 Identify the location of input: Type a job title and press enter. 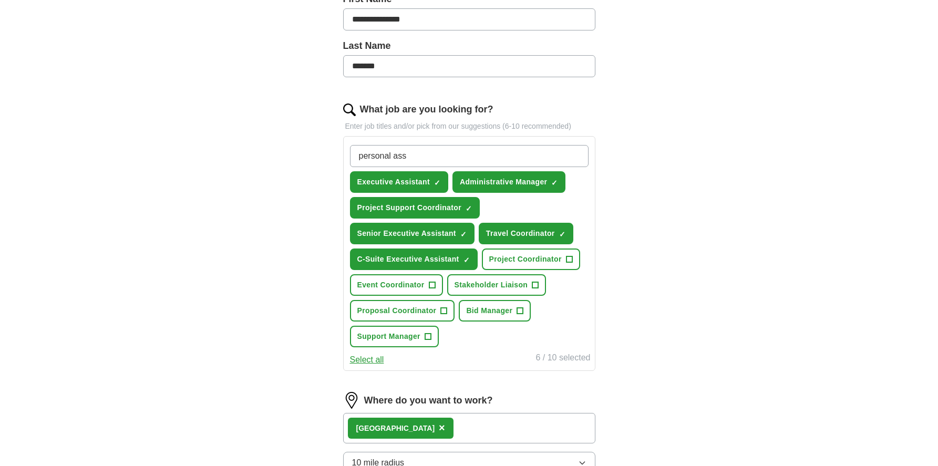
(469, 156).